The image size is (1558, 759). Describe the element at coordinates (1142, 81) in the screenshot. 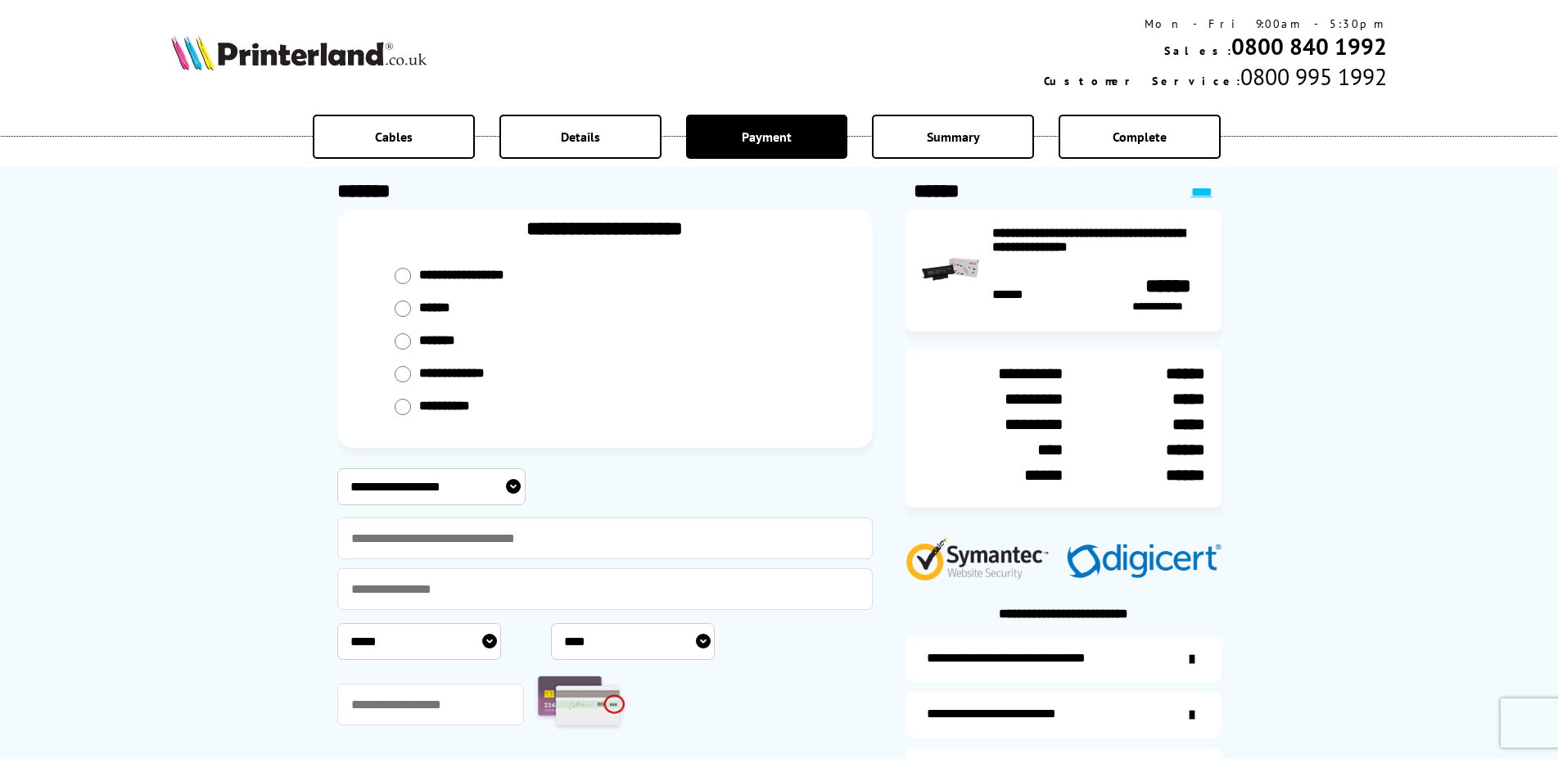

I see `span: Customer Service:` at that location.